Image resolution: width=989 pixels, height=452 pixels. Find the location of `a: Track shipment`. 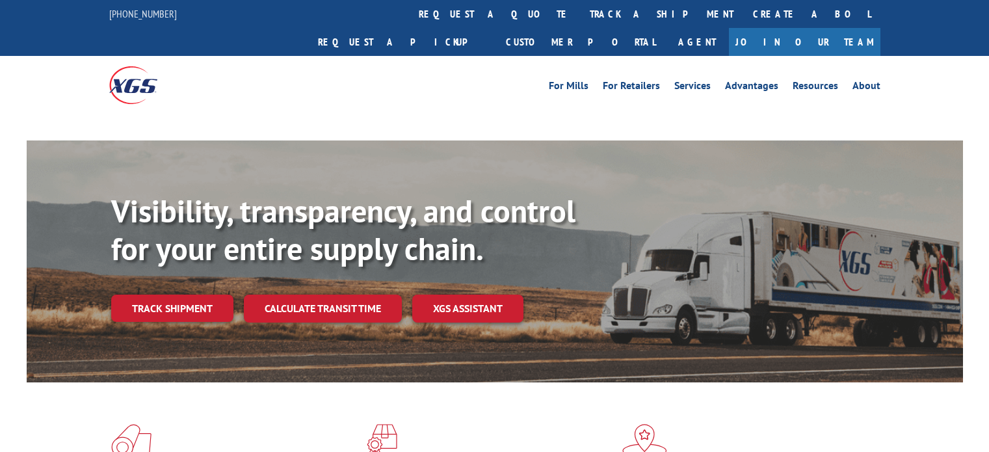

a: Track shipment is located at coordinates (172, 308).